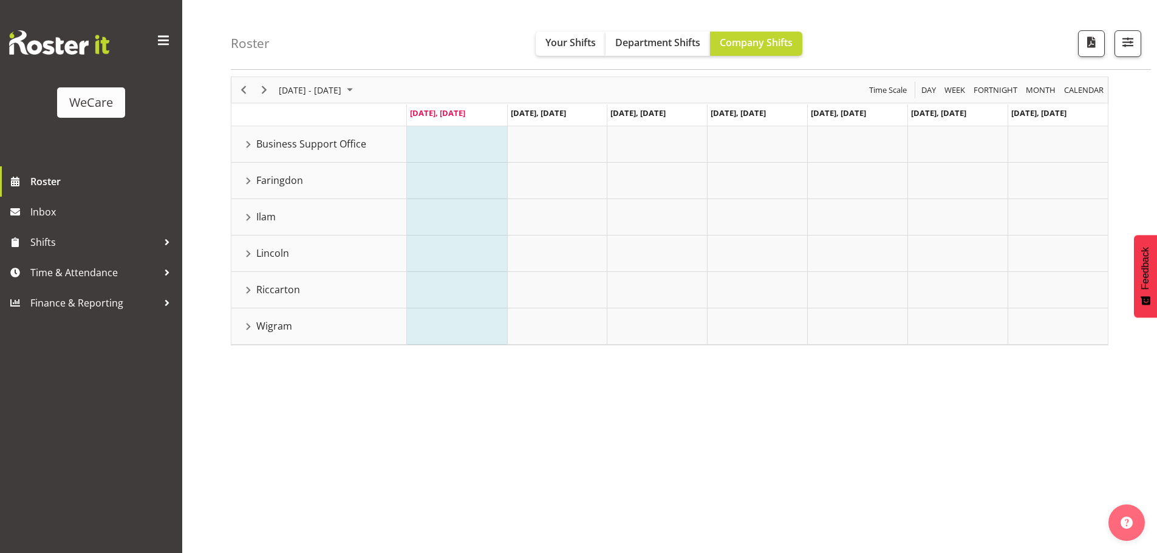  Describe the element at coordinates (570, 43) in the screenshot. I see `span: Your Shifts` at that location.